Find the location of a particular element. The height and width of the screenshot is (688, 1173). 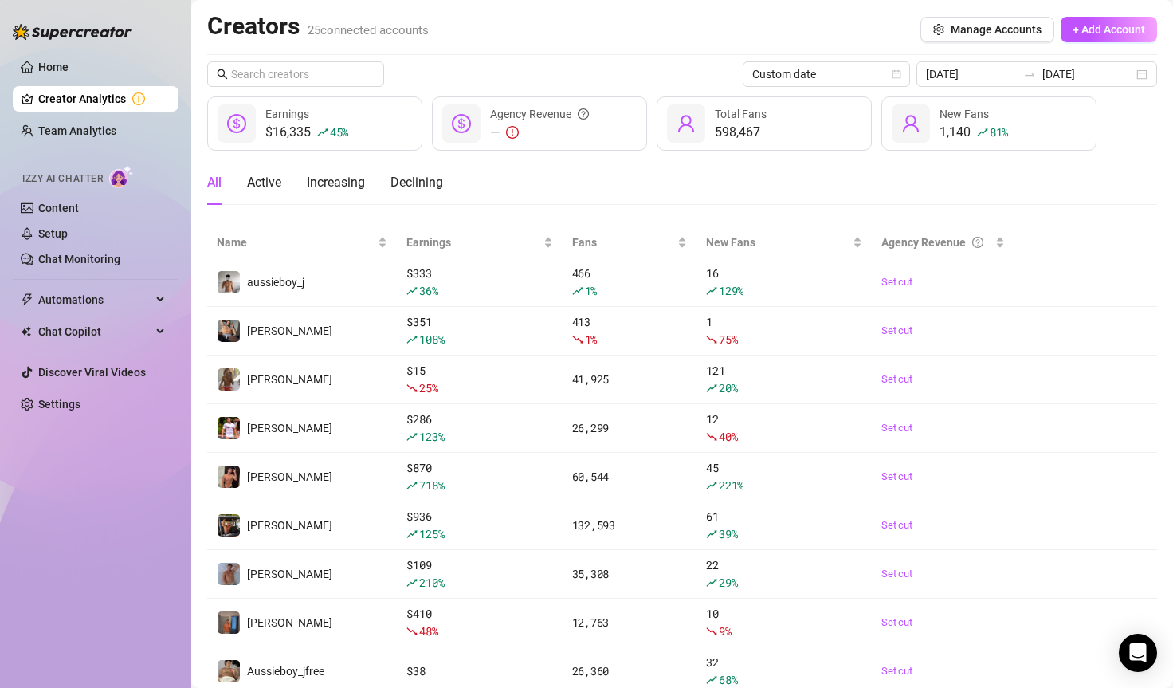

div: Active is located at coordinates (264, 182).